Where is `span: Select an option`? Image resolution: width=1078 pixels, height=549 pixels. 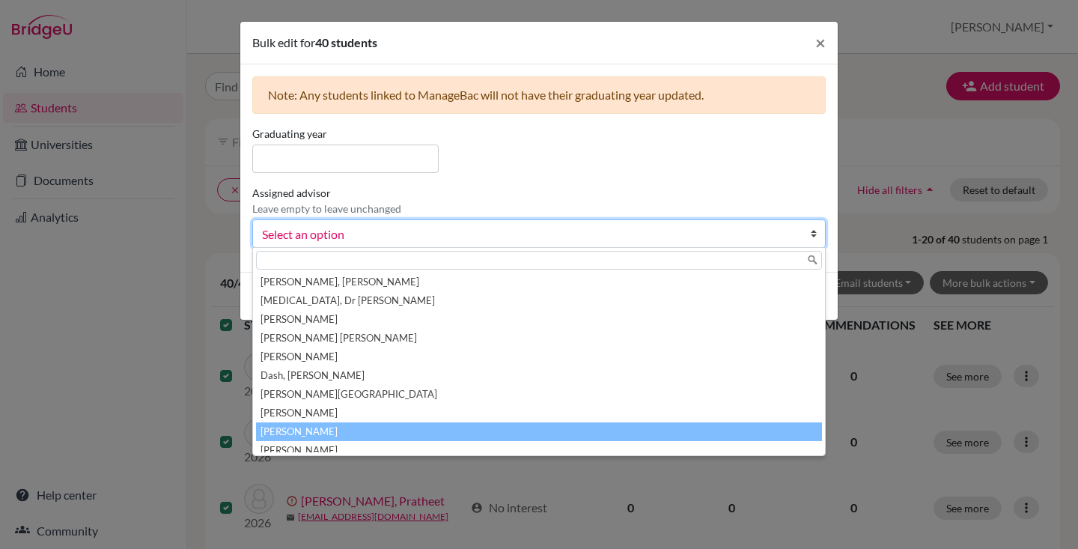 span: Select an option is located at coordinates (529, 234).